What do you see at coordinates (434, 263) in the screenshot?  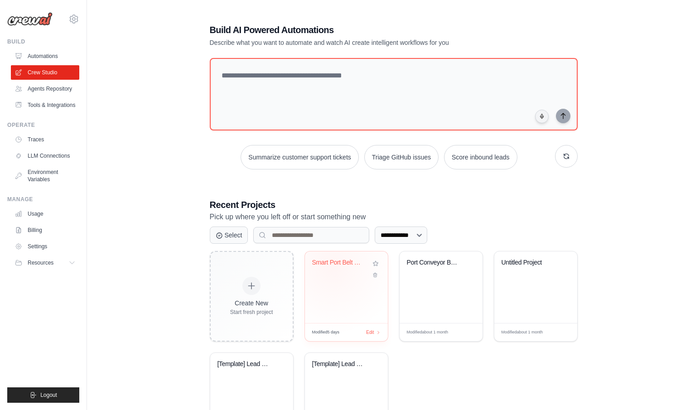 I see `div: Port Conveyor Belt Control System` at bounding box center [434, 263].